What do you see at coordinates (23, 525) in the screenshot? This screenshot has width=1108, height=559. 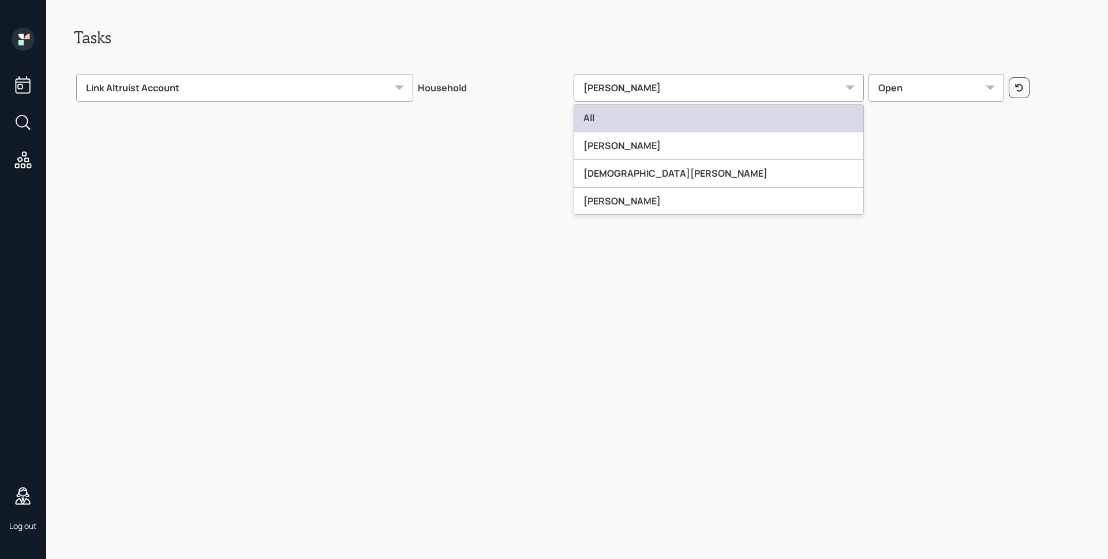 I see `div: Log out` at bounding box center [23, 525].